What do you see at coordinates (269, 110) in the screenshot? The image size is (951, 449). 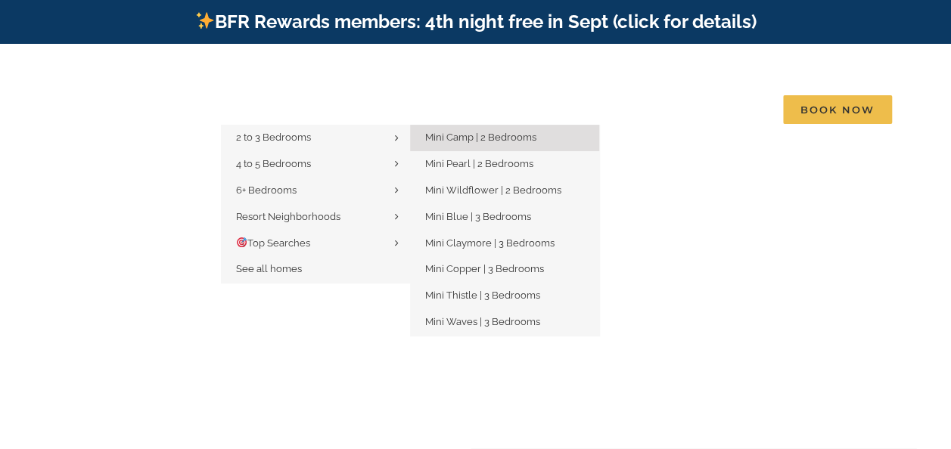 I see `span: Vacation homes` at bounding box center [269, 110].